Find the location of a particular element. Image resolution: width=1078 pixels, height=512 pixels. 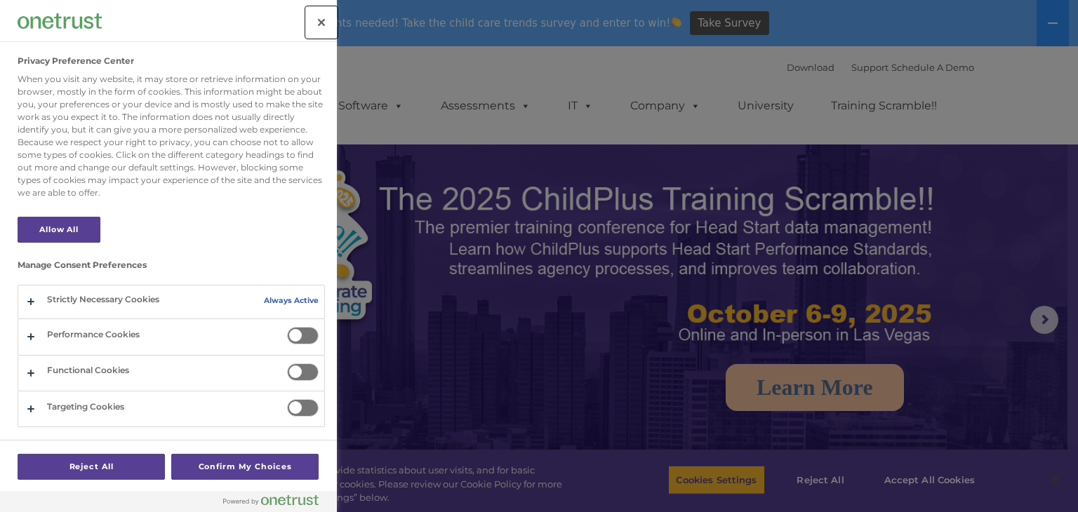

span: Last name is located at coordinates (216, 98).